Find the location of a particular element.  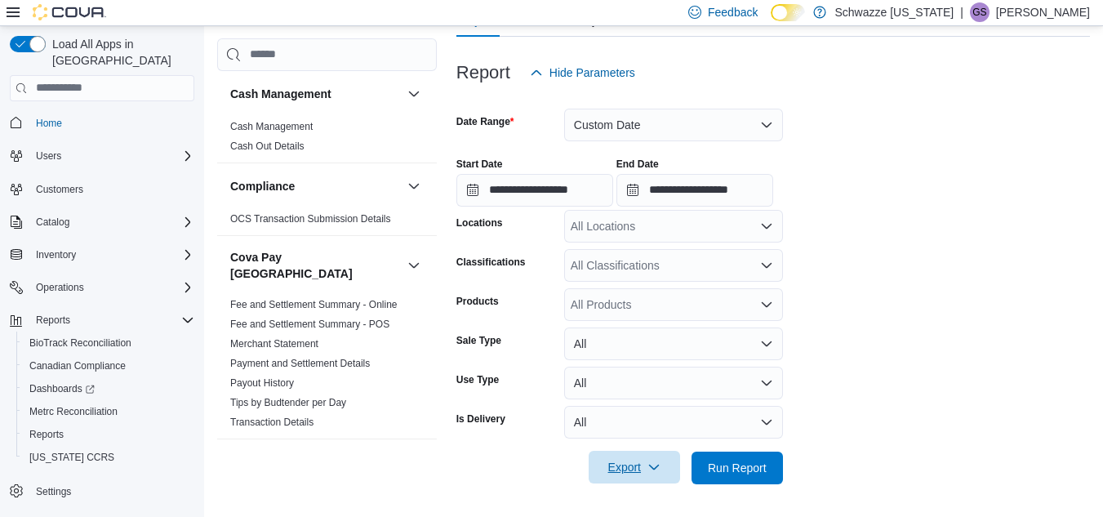

button: Canadian Compliance is located at coordinates (109, 366).